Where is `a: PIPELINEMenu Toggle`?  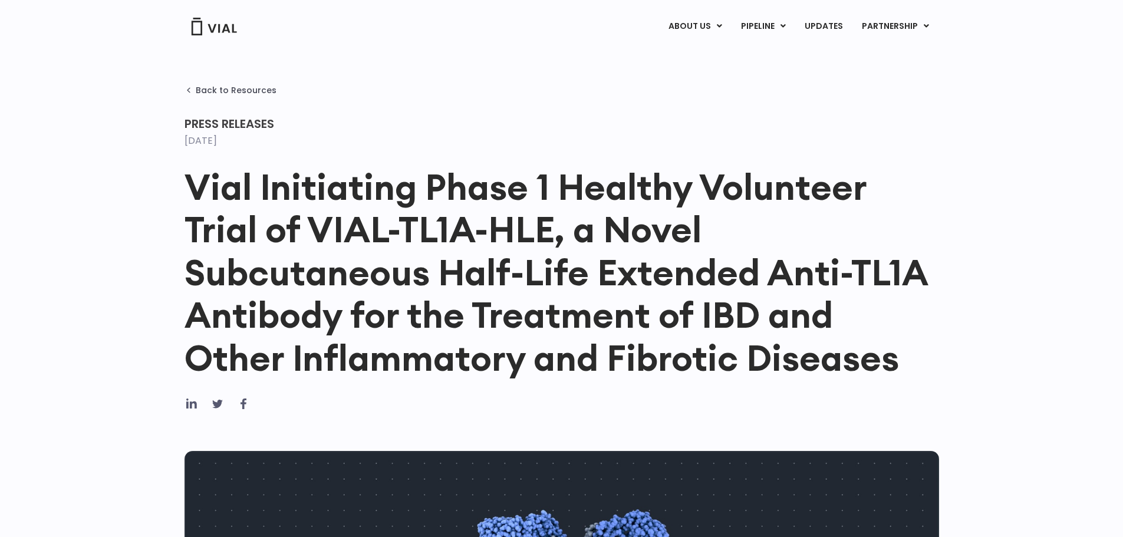 a: PIPELINEMenu Toggle is located at coordinates (762, 27).